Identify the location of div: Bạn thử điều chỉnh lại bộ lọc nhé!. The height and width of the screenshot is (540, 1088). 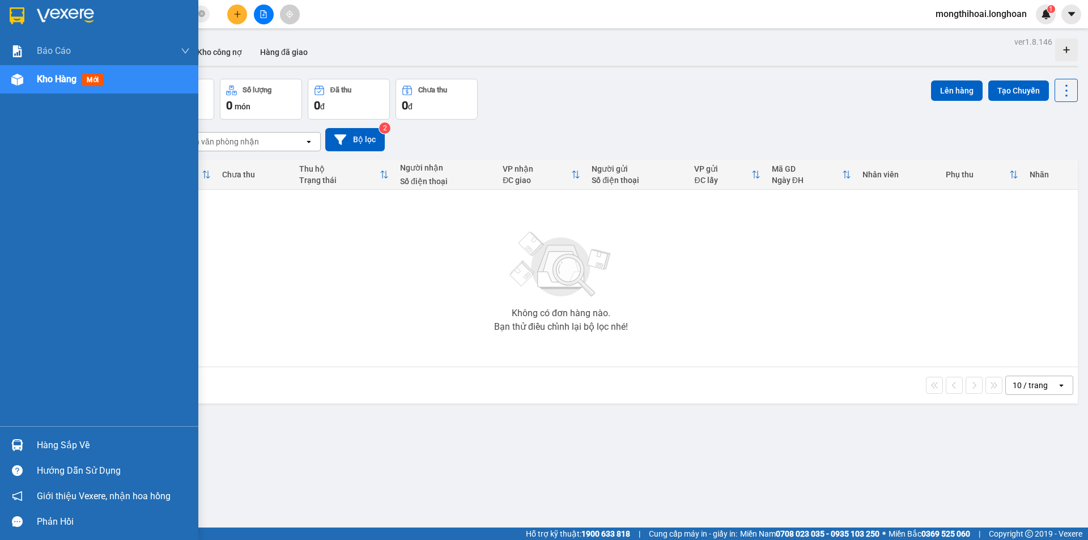
(561, 327).